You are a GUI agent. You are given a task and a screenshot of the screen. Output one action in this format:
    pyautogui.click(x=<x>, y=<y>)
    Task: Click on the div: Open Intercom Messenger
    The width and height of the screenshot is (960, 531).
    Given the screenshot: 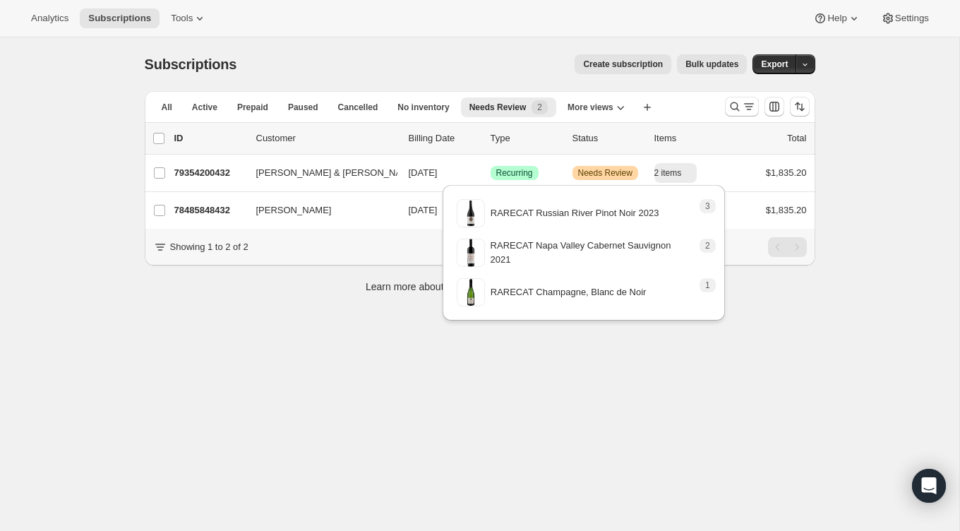 What is the action you would take?
    pyautogui.click(x=929, y=486)
    